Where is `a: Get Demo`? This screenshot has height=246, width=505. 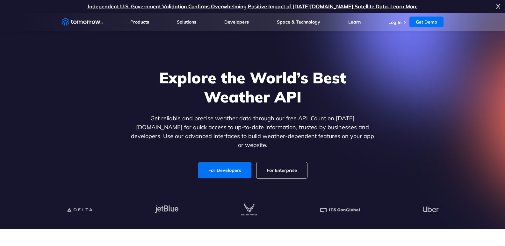 a: Get Demo is located at coordinates (426, 22).